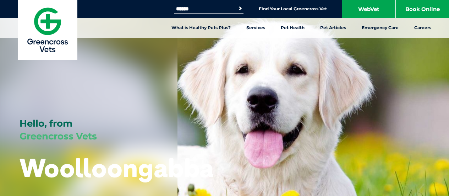 The width and height of the screenshot is (449, 196). Describe the element at coordinates (293, 28) in the screenshot. I see `a: Pet Health` at that location.